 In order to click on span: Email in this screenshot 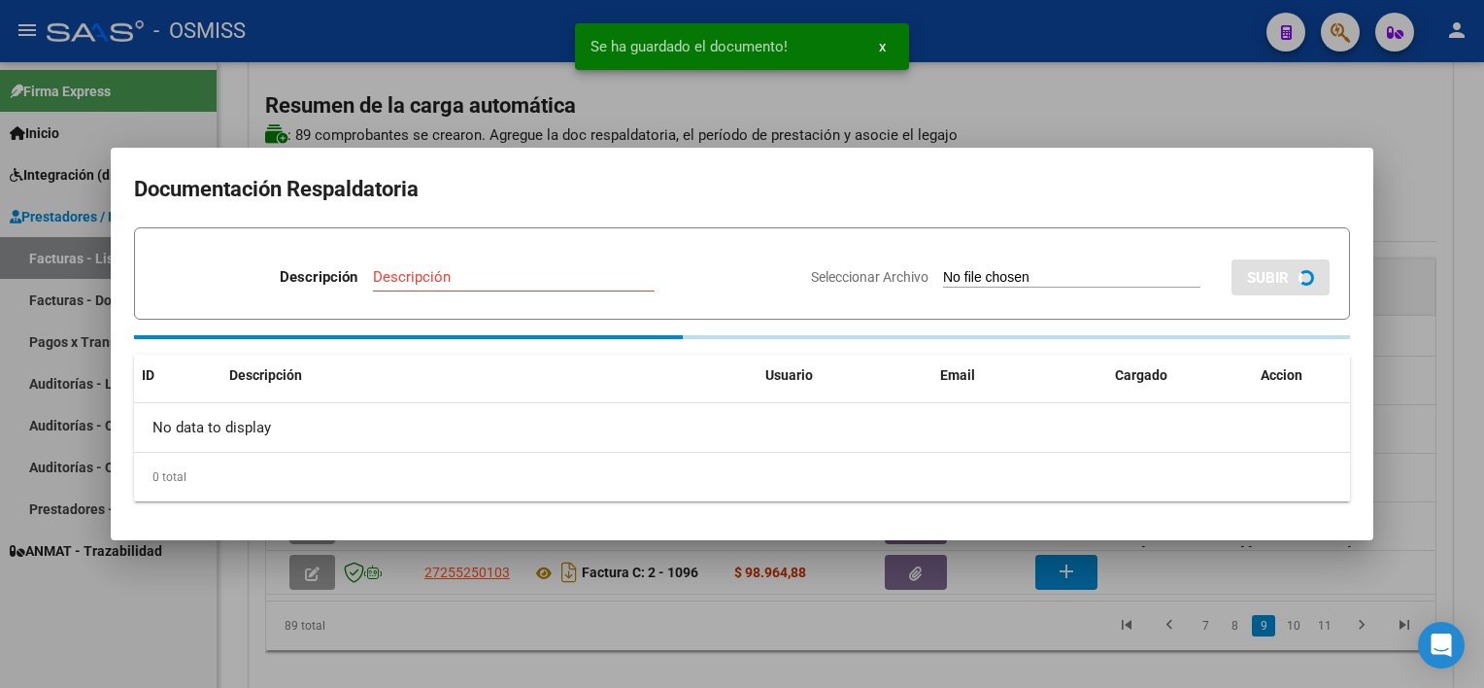, I will do `click(958, 375)`.